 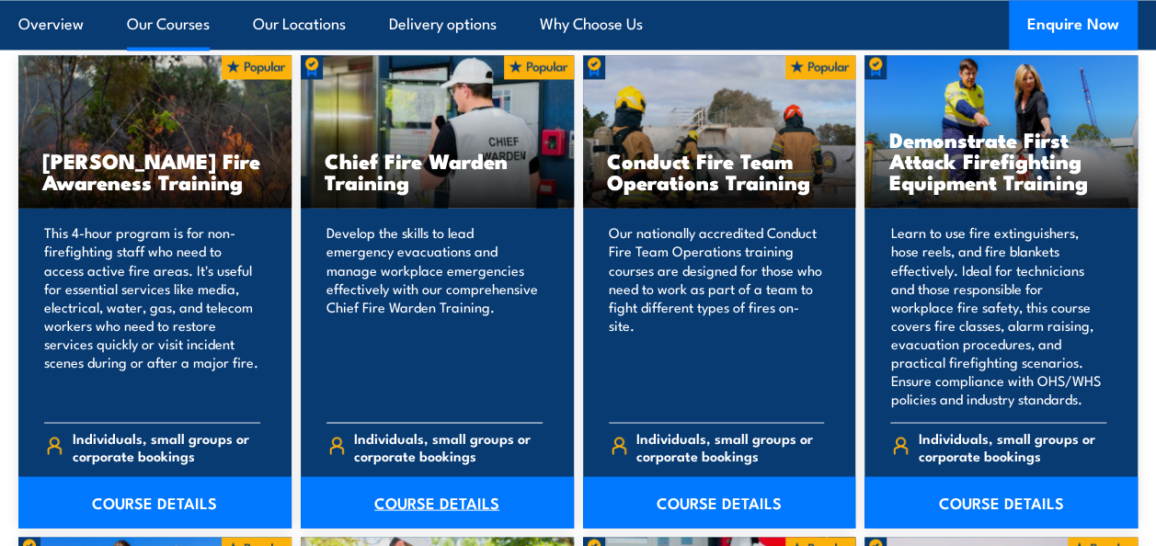 What do you see at coordinates (152, 315) in the screenshot?
I see `p: This 4-hour program is for non-firefighting staff who need to access active fire areas. It's usef...` at bounding box center [152, 315].